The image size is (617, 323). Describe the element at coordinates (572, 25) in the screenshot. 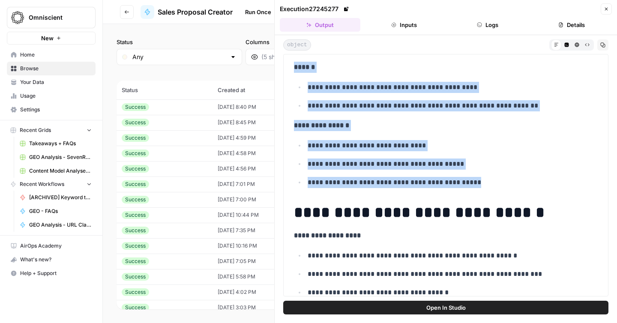

I see `button: Details` at that location.